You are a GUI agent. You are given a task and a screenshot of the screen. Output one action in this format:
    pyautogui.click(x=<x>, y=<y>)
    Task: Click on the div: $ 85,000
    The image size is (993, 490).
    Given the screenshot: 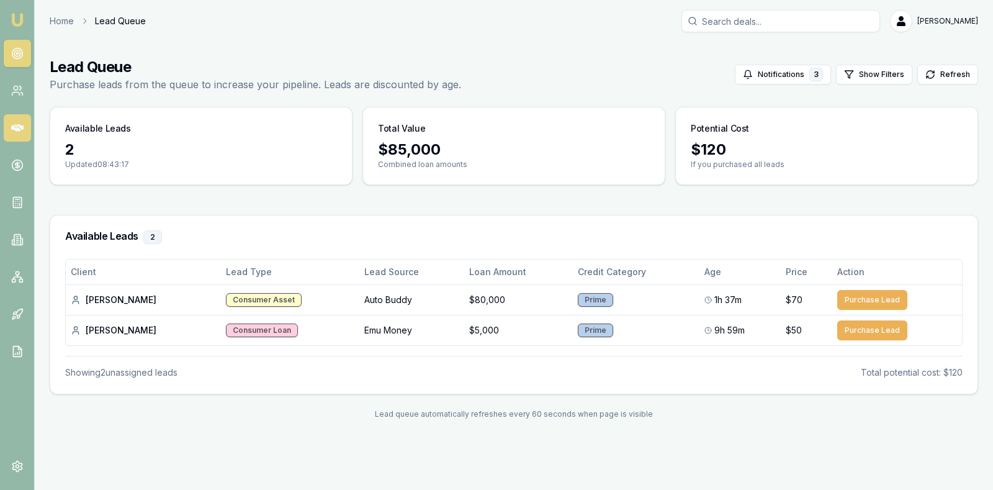 What is the action you would take?
    pyautogui.click(x=514, y=150)
    